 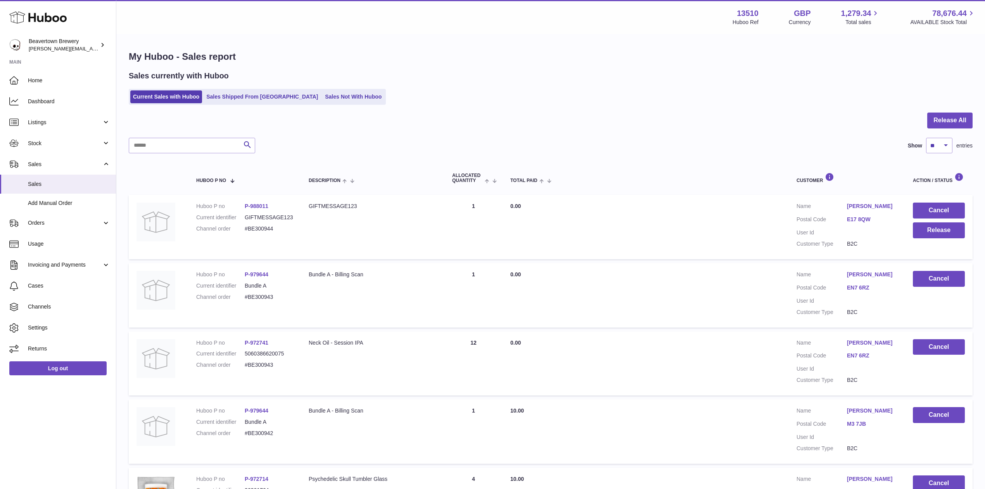 What do you see at coordinates (69, 203) in the screenshot?
I see `span: Add Manual Order` at bounding box center [69, 203].